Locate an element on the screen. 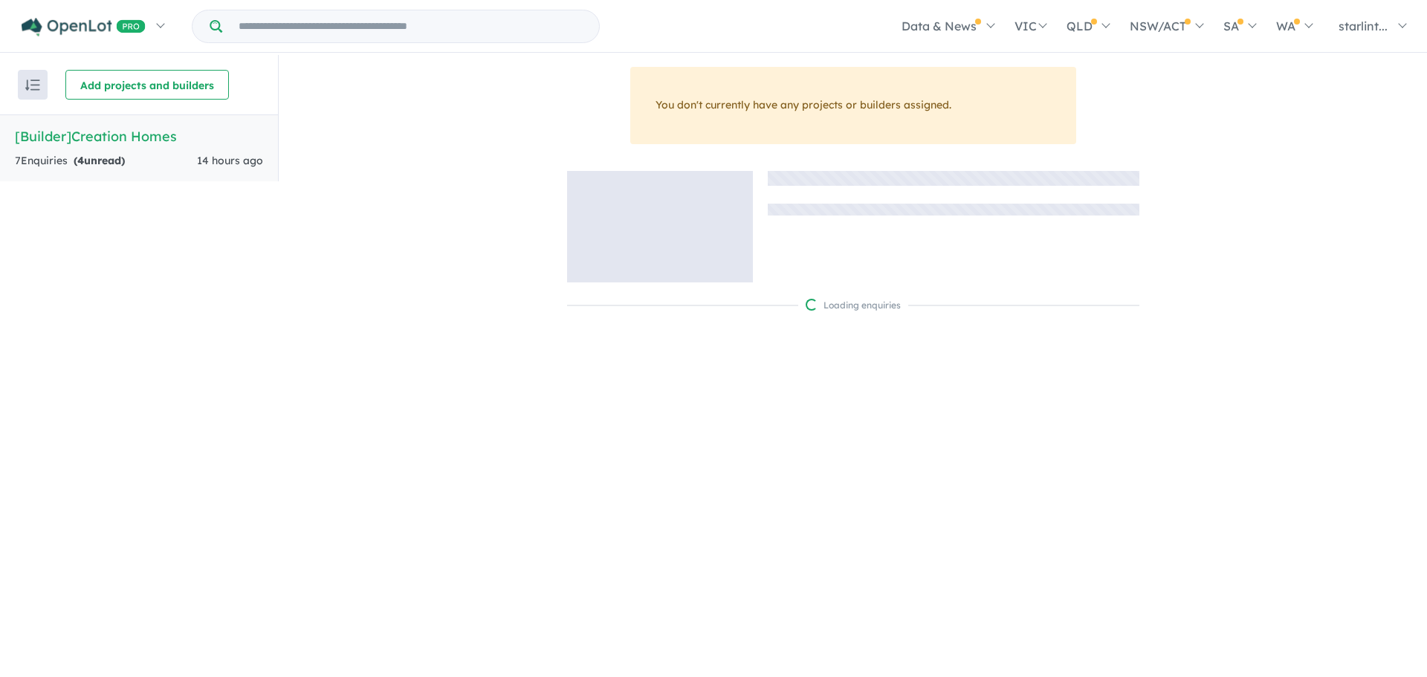  strong: ( unread) is located at coordinates (99, 161).